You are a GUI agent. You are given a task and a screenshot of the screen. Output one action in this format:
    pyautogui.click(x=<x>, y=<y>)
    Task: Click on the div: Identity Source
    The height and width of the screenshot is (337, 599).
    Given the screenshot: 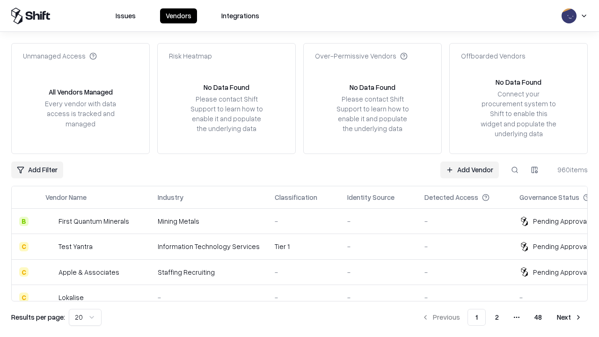 What is the action you would take?
    pyautogui.click(x=371, y=197)
    